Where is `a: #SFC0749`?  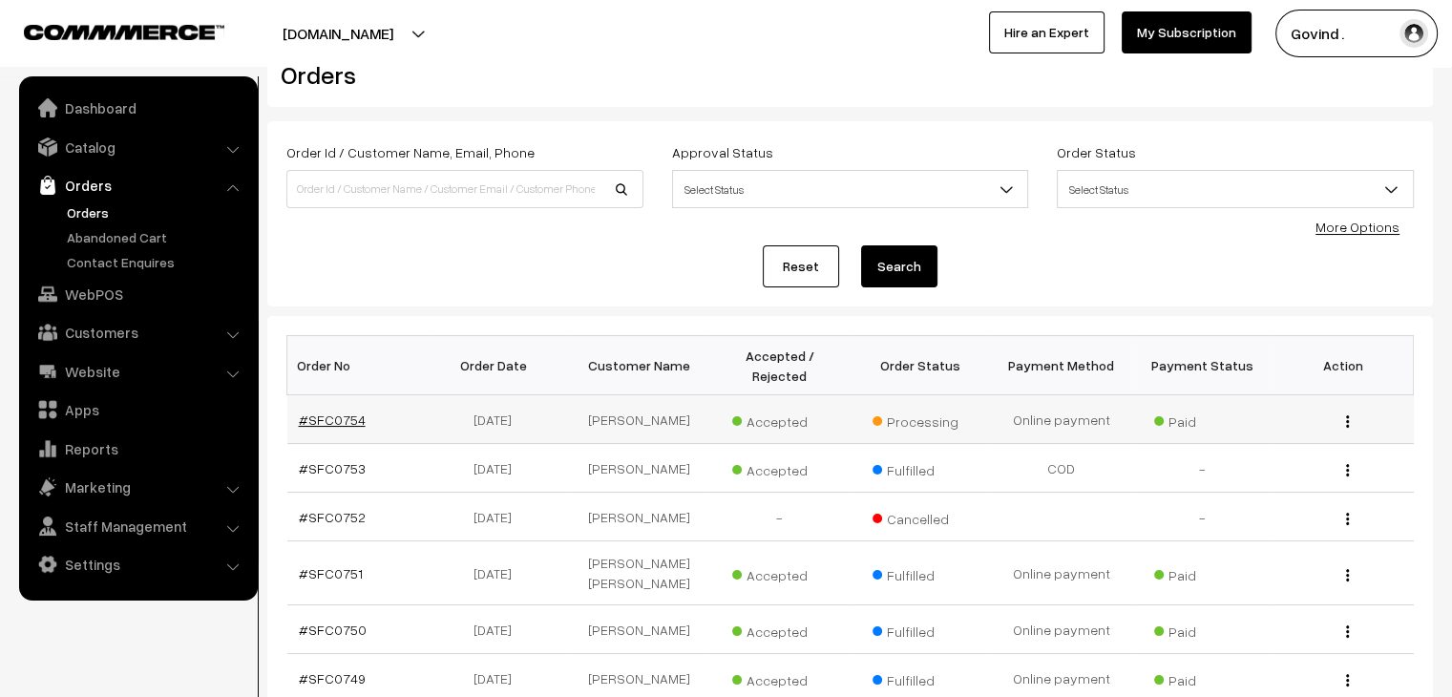
a: #SFC0749 is located at coordinates (332, 678).